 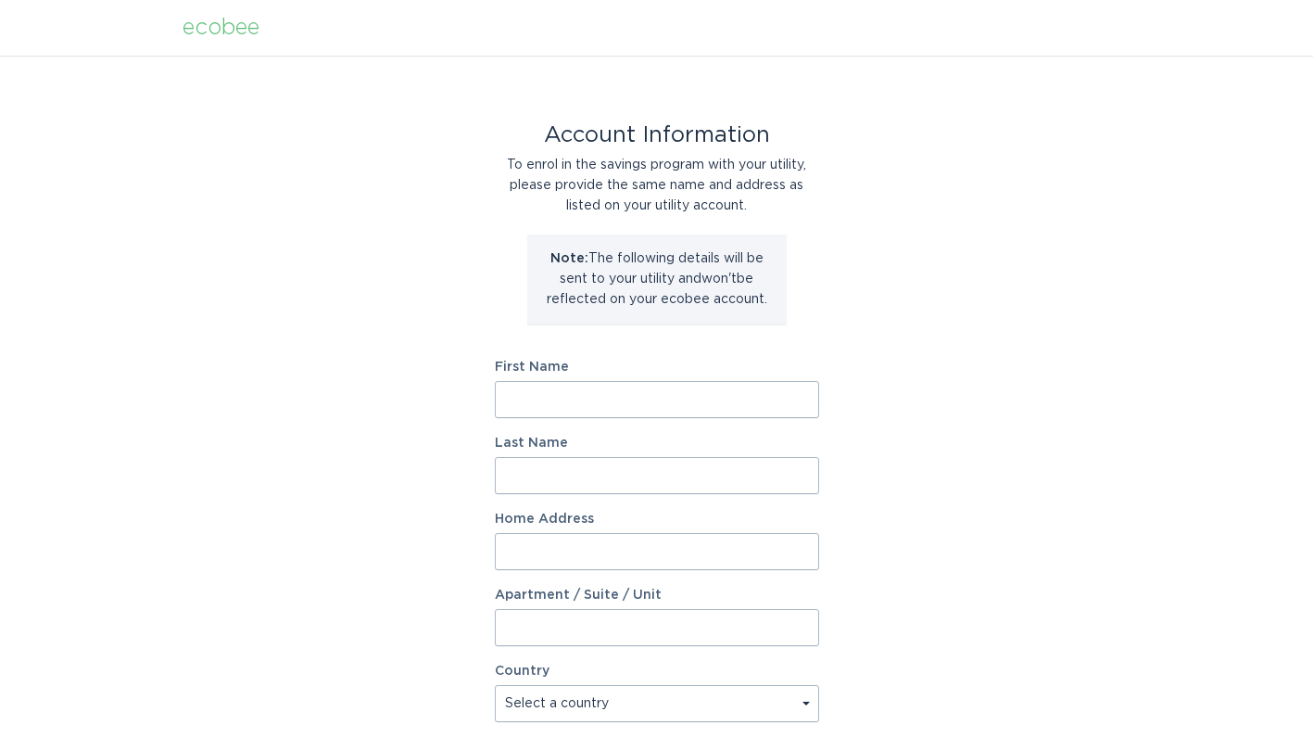 I want to click on label: Home Address, so click(x=657, y=519).